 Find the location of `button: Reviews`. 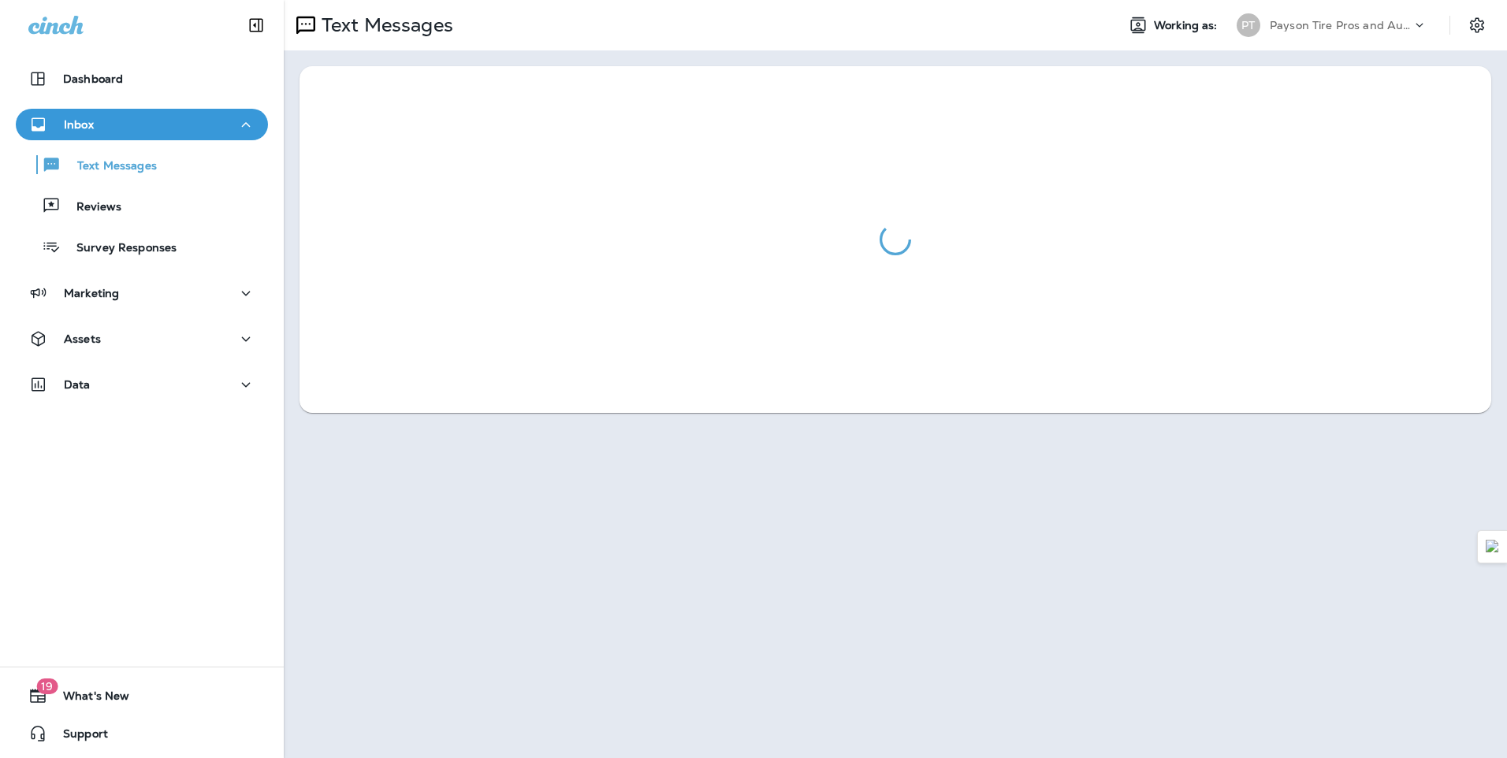

button: Reviews is located at coordinates (142, 206).